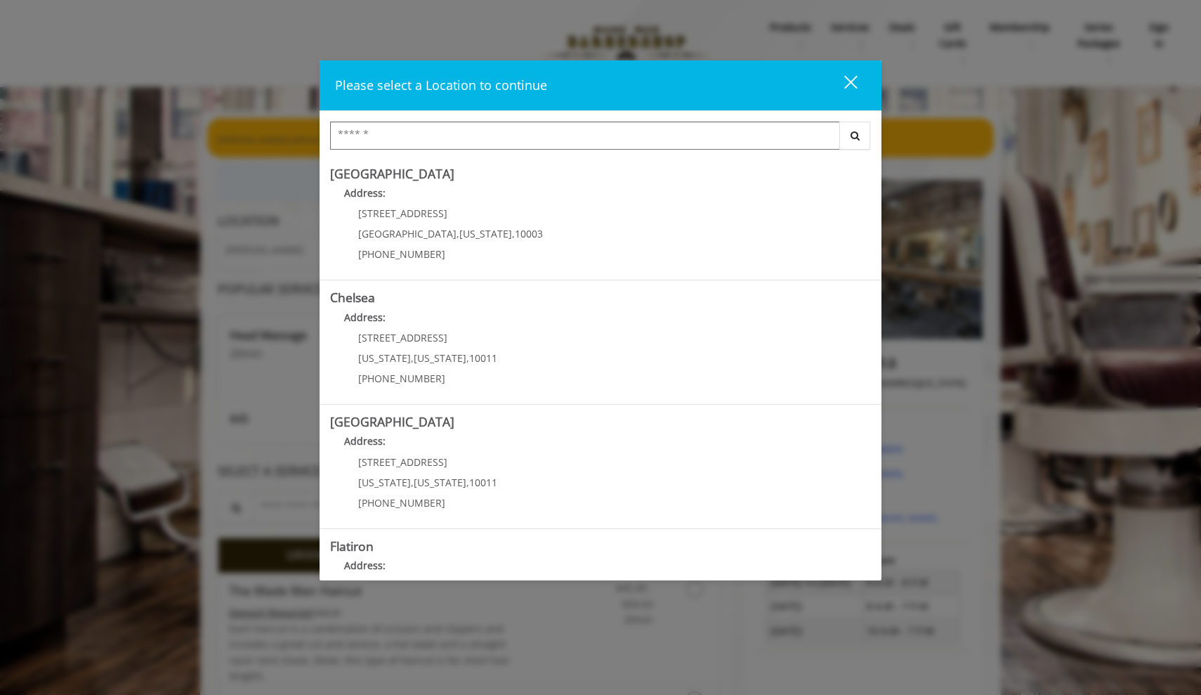 The width and height of the screenshot is (1201, 695). Describe the element at coordinates (441, 85) in the screenshot. I see `span: Please select a Location to continue` at that location.